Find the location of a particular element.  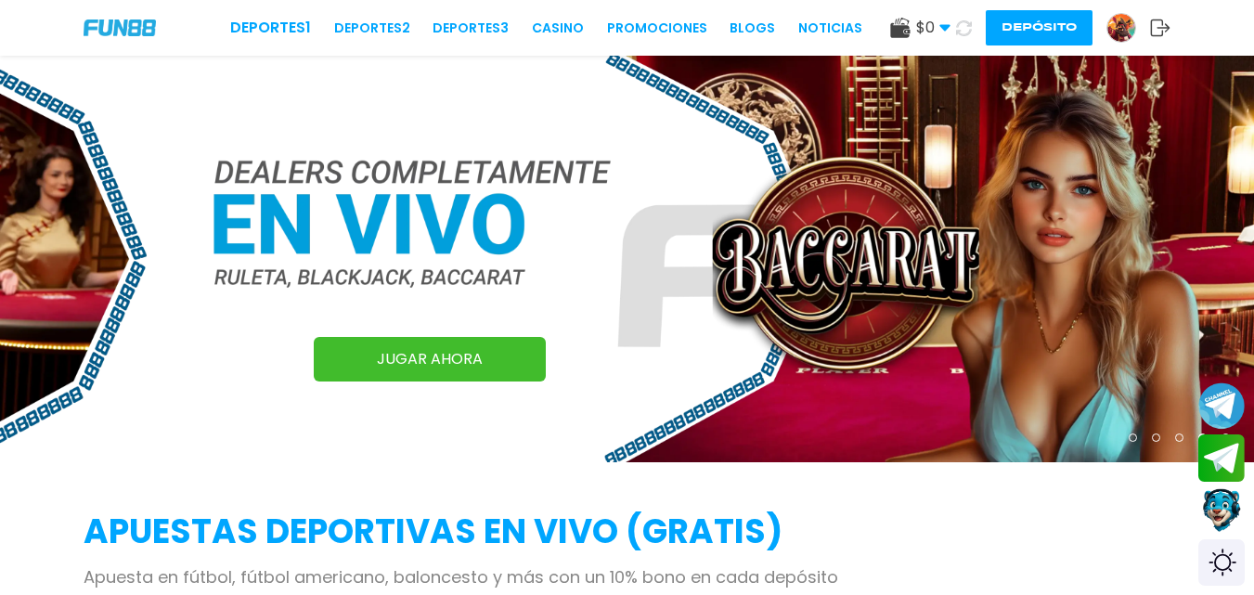

span: $ 0 is located at coordinates (933, 28).